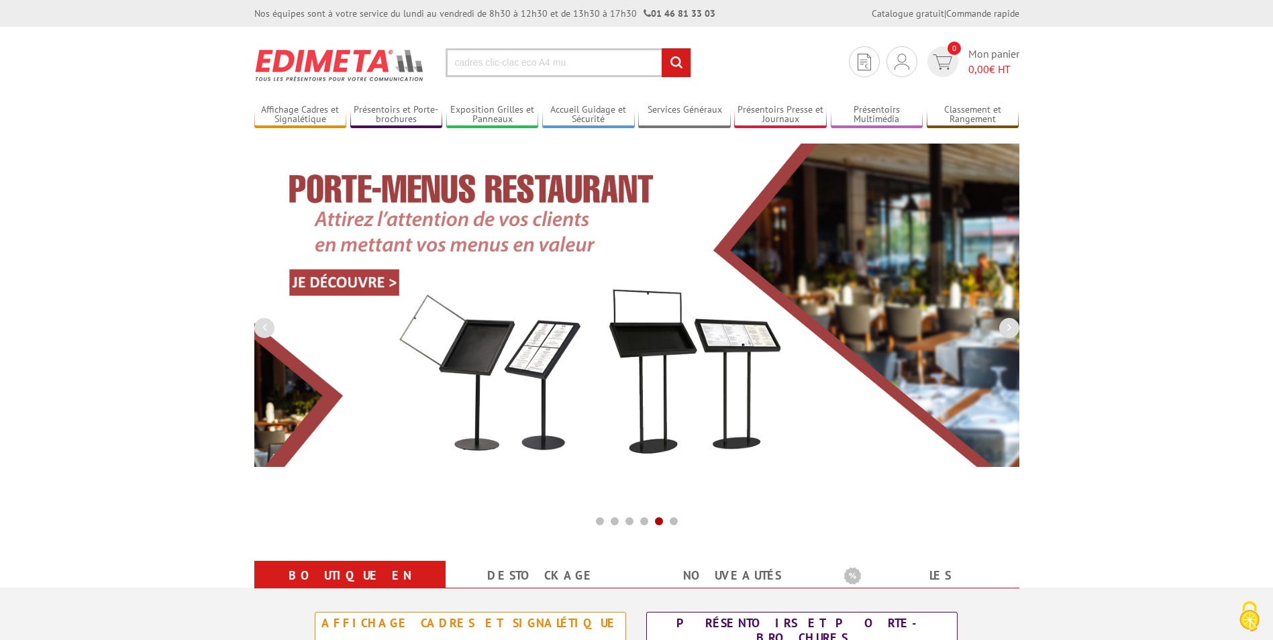 This screenshot has width=1273, height=640. What do you see at coordinates (470, 623) in the screenshot?
I see `div: Affichage Cadres et Signalétique` at bounding box center [470, 623].